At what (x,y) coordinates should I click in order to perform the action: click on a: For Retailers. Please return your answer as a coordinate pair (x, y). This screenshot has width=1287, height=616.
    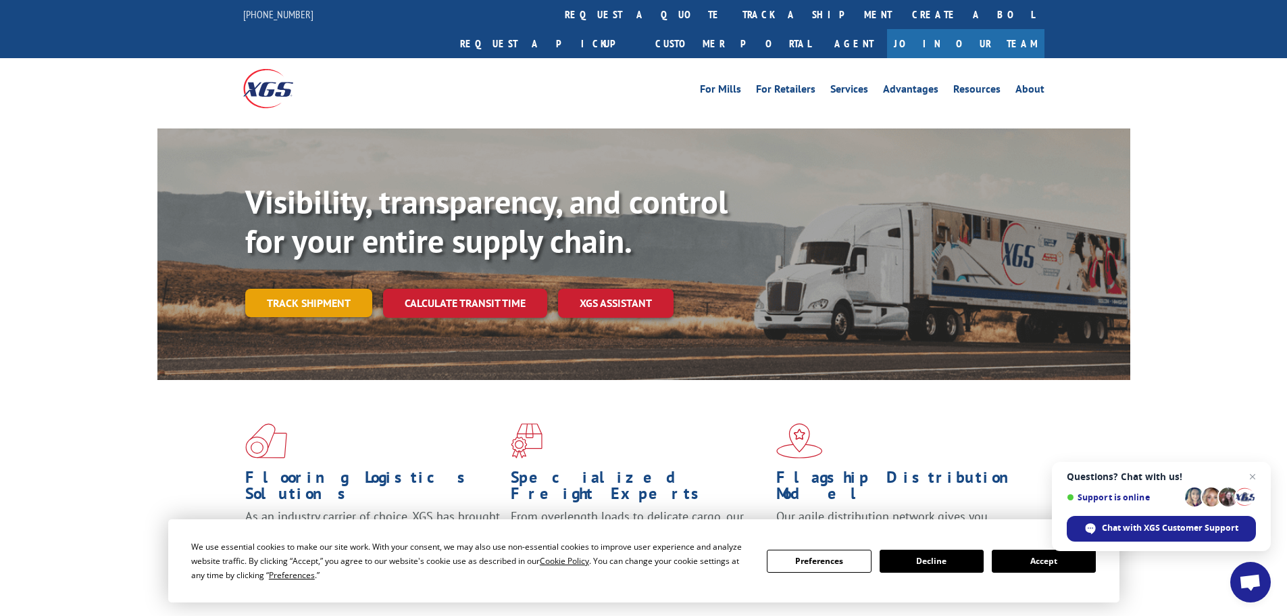
    Looking at the image, I should click on (786, 91).